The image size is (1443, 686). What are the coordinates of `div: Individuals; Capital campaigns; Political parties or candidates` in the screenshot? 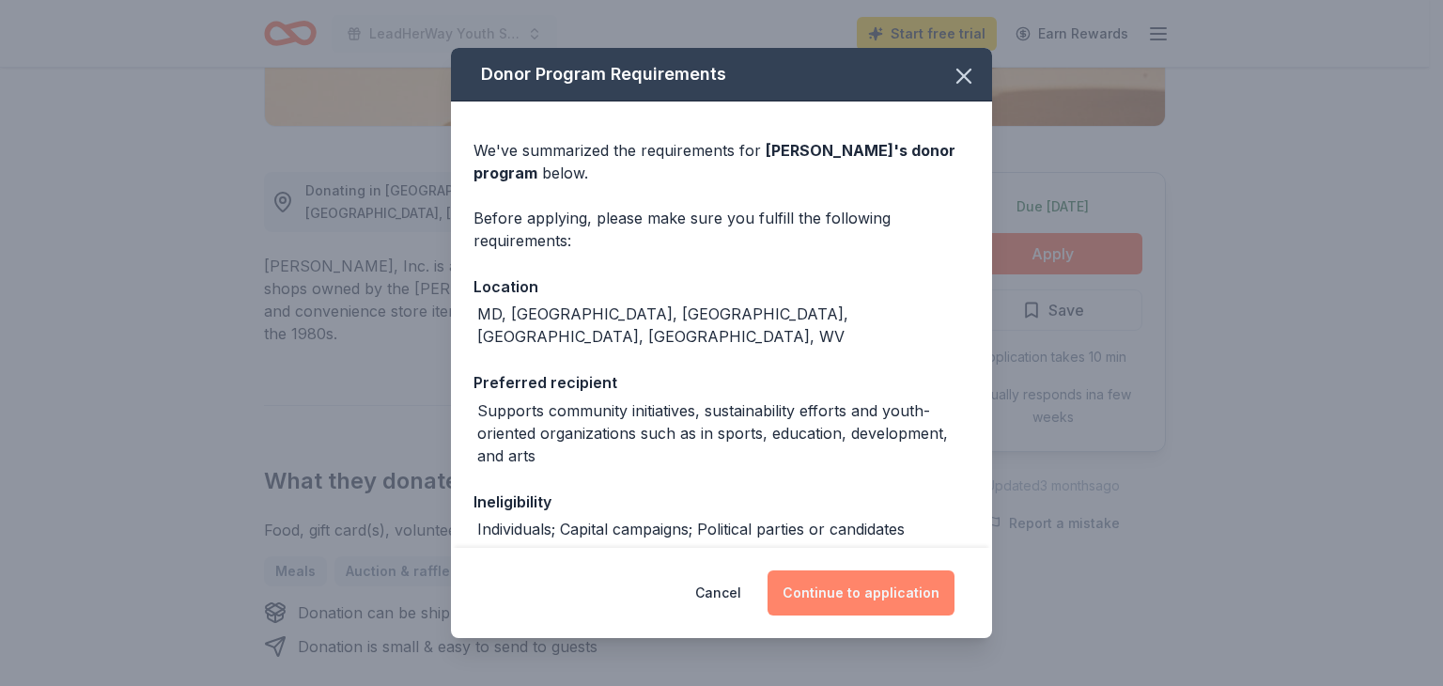 It's located at (691, 529).